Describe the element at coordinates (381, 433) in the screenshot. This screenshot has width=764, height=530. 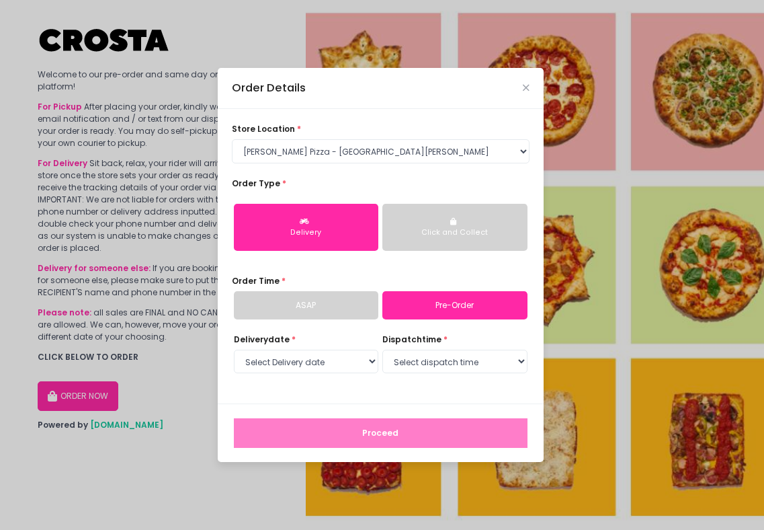
I see `button: Proceed` at that location.